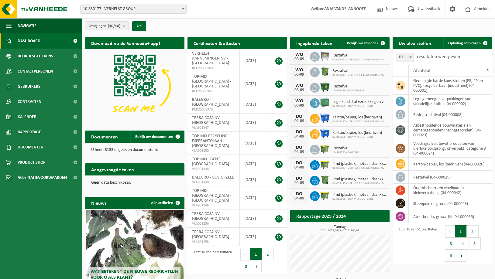  Describe the element at coordinates (341, 229) in the screenshot. I see `h3: Tonnage` at that location.